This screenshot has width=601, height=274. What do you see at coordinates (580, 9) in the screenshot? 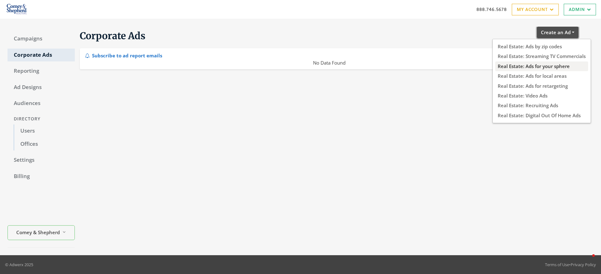
I see `a: Admin` at bounding box center [580, 9].